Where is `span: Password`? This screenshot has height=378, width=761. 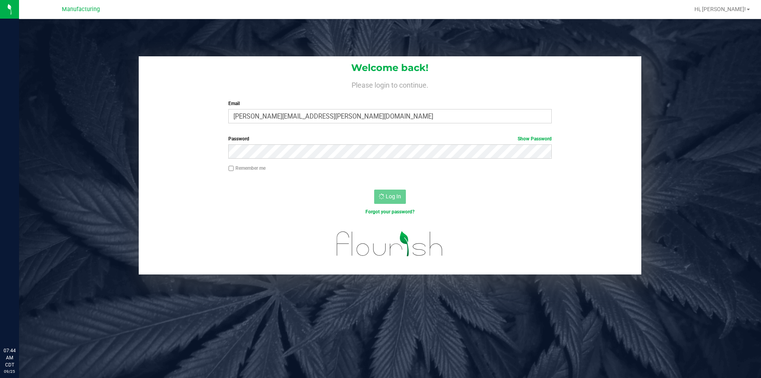 span: Password is located at coordinates (238, 139).